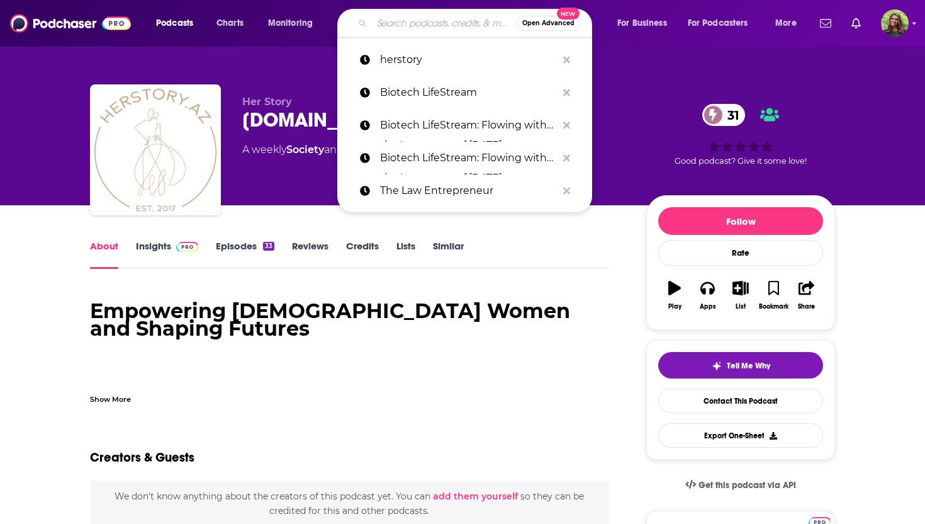 The image size is (925, 524). Describe the element at coordinates (70, 23) in the screenshot. I see `img: Podchaser - Follow, Share and Rate Podcasts` at that location.